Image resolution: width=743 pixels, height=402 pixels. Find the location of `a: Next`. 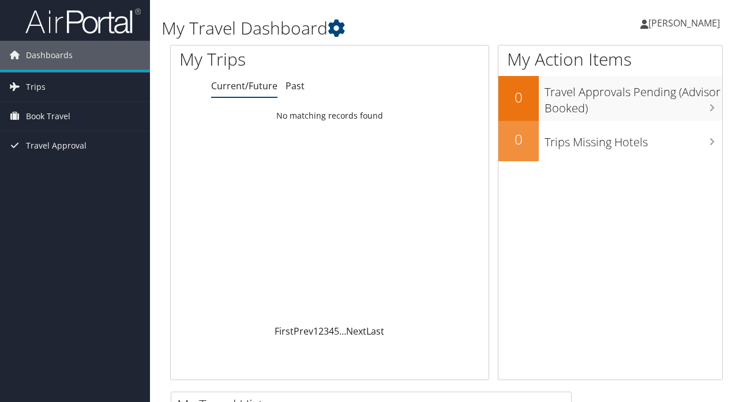

a: Next is located at coordinates (356, 332).